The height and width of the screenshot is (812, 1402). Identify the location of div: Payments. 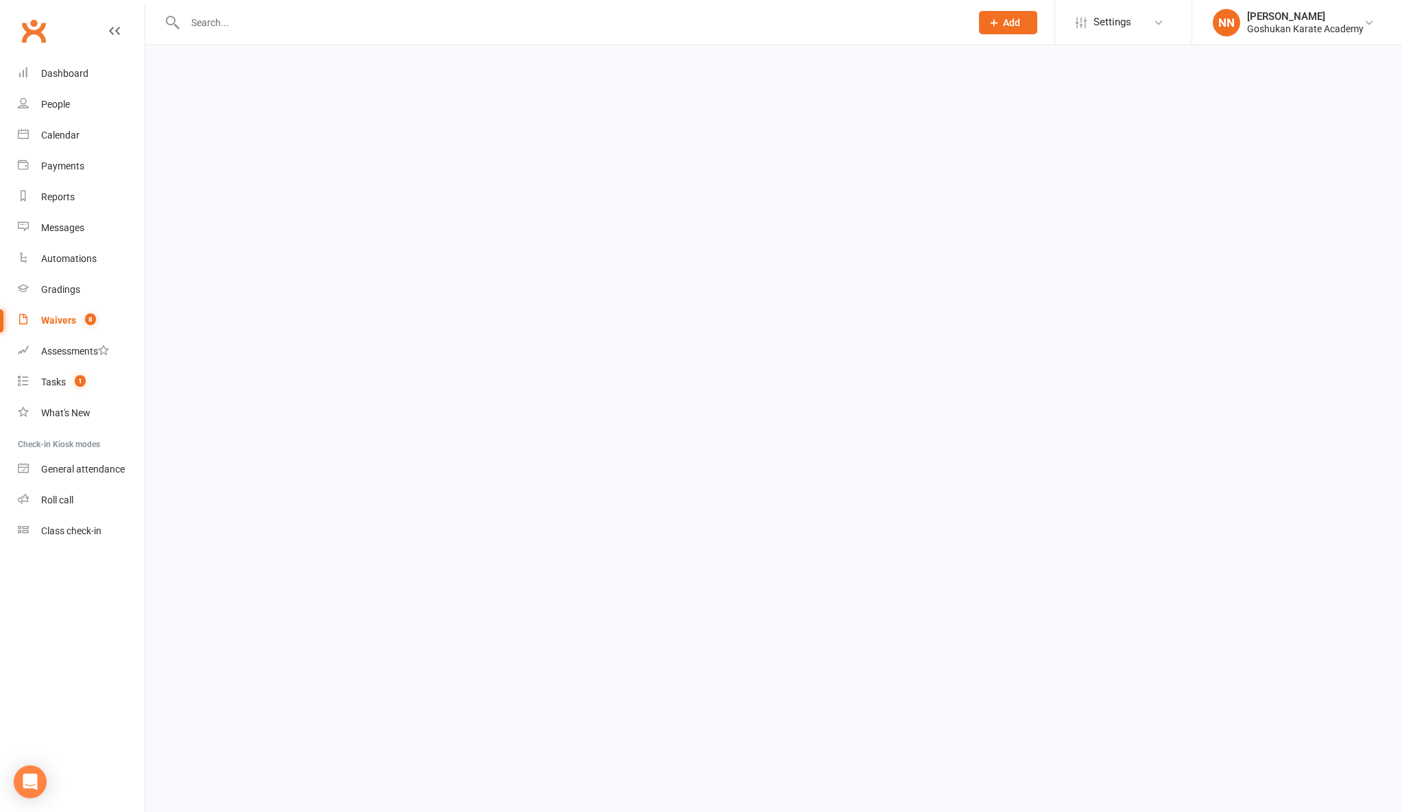
(62, 166).